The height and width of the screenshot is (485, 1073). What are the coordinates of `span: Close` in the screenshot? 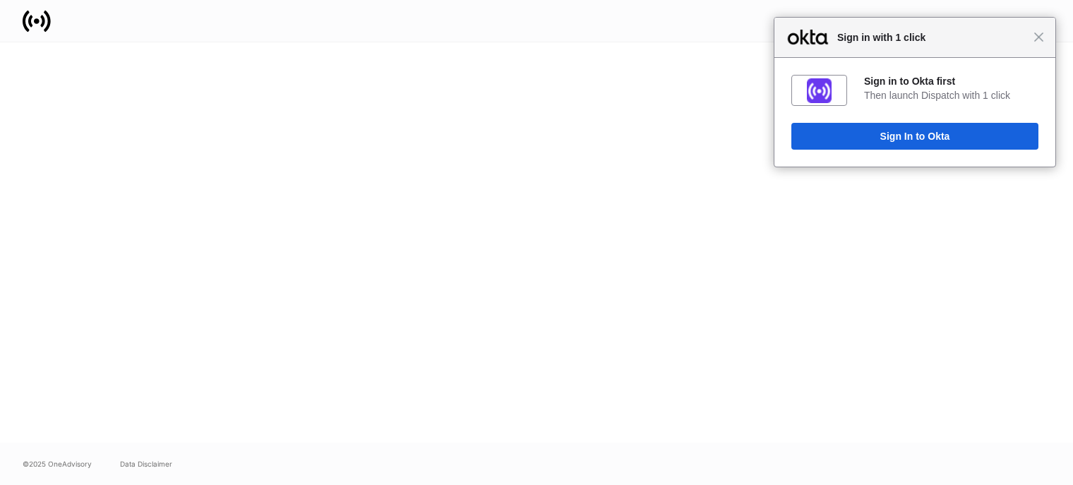 It's located at (1038, 37).